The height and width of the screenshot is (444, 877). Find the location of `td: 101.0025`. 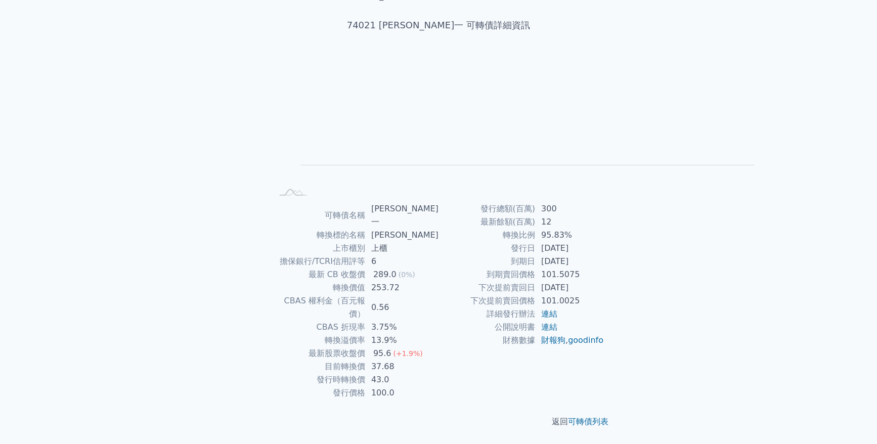

td: 101.0025 is located at coordinates (569, 301).